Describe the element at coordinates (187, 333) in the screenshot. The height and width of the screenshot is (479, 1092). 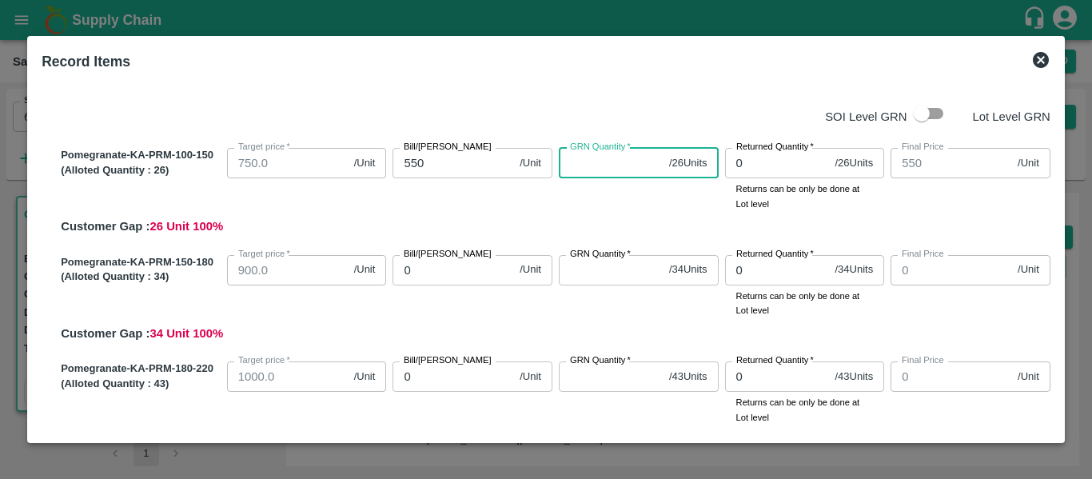
I see `span: 34 Unit 100 %` at that location.